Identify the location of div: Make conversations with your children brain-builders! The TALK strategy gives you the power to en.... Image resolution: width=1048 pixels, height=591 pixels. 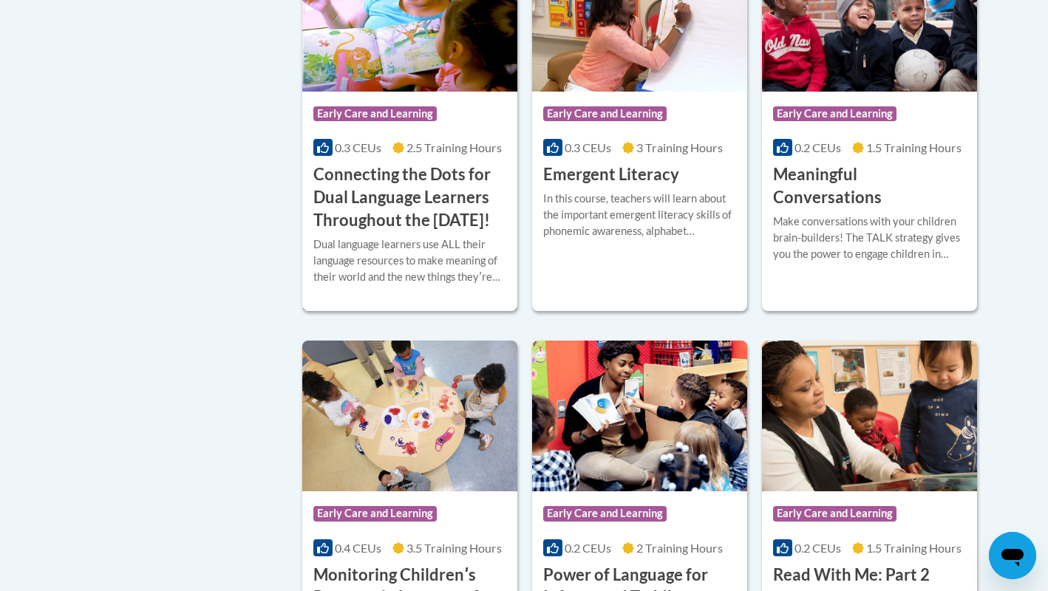
(869, 238).